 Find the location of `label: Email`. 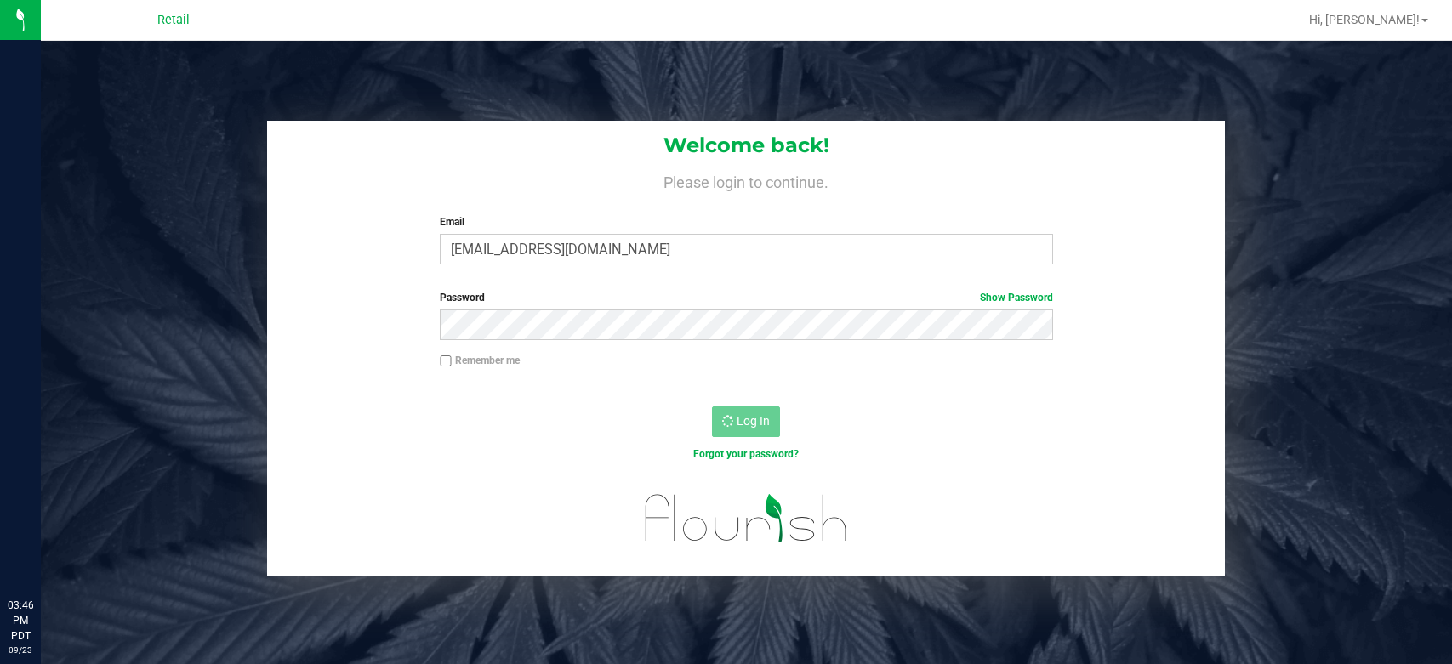

label: Email is located at coordinates (746, 222).